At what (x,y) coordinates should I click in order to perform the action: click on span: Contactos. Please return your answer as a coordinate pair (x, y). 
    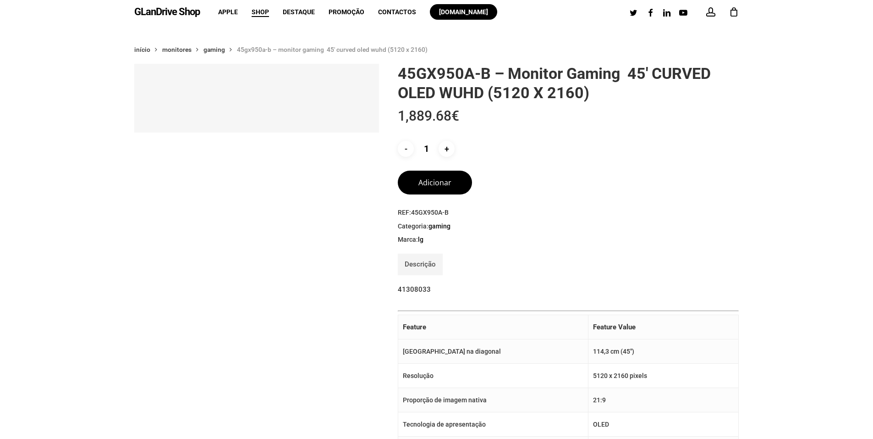
    Looking at the image, I should click on (397, 12).